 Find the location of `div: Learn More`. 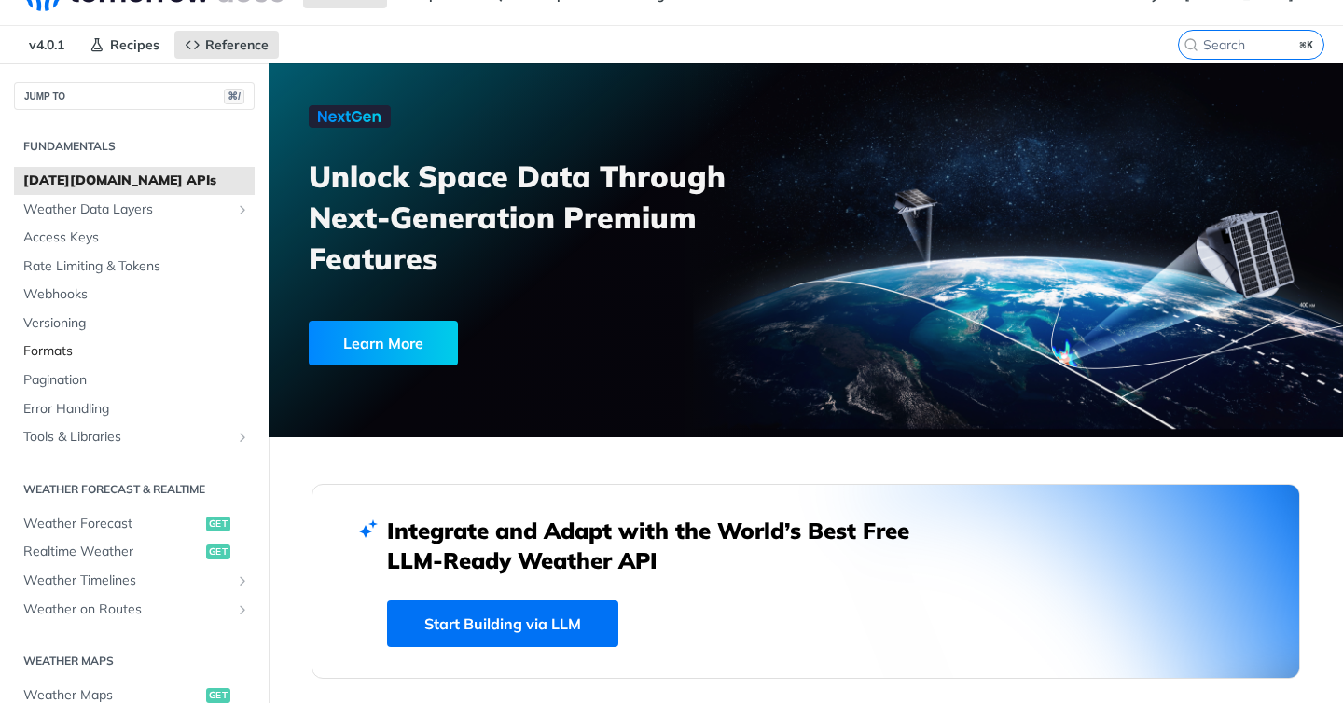

div: Learn More is located at coordinates (383, 343).